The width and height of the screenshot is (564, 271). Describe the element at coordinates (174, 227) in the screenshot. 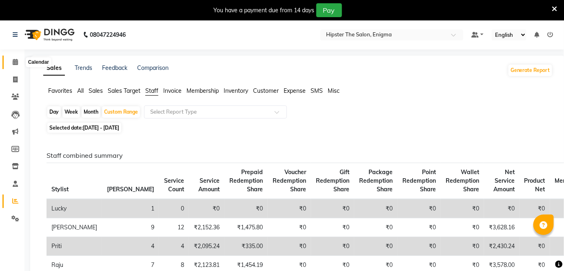

I see `td: 12` at that location.